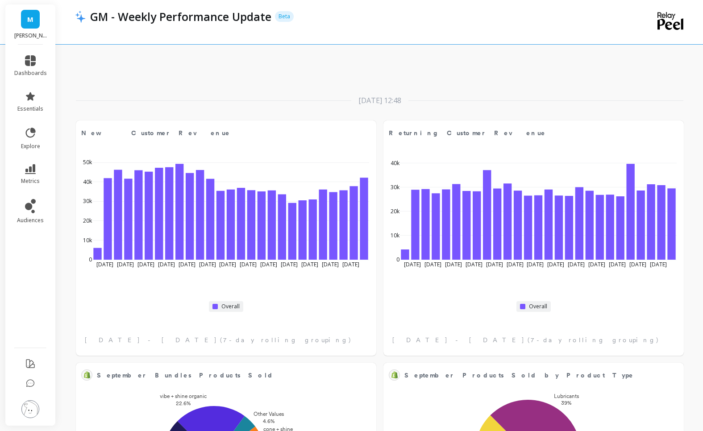  What do you see at coordinates (30, 19) in the screenshot?
I see `span: M` at bounding box center [30, 19].